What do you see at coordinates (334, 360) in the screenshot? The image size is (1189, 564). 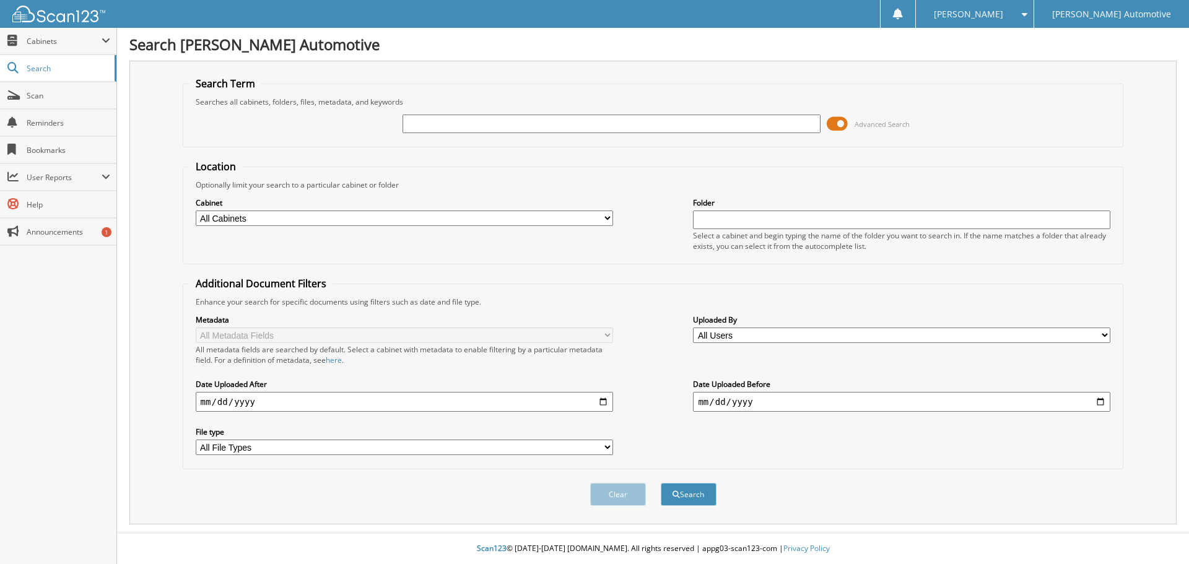 I see `a: here` at bounding box center [334, 360].